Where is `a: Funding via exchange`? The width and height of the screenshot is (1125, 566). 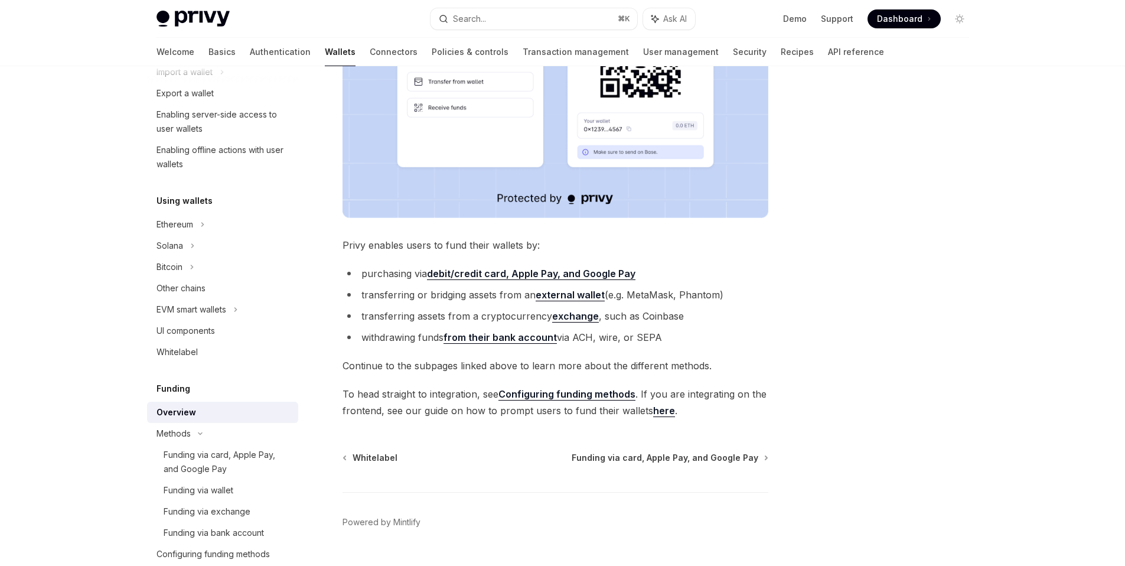
a: Funding via exchange is located at coordinates (223, 511).